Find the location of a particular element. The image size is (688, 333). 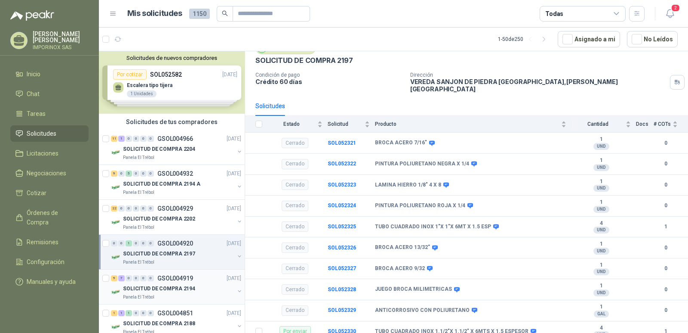

b: BROCA ACERO 7/16" is located at coordinates (401, 143).